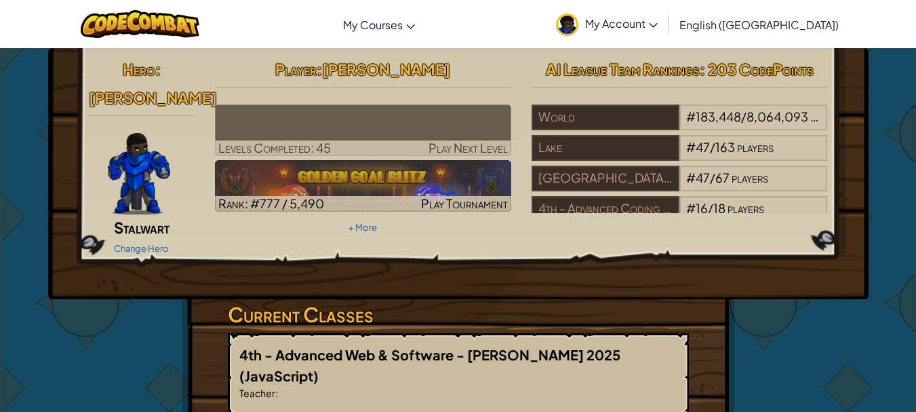  What do you see at coordinates (271, 203) in the screenshot?
I see `span: Rank: #777 / 5,490` at bounding box center [271, 203].